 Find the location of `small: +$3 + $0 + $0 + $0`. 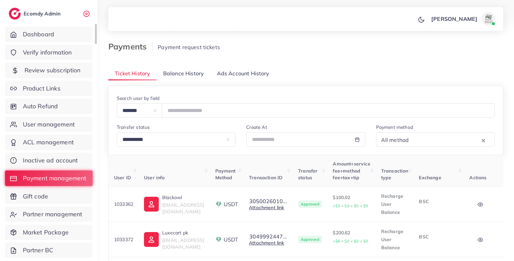

small: +$3 + $0 + $0 + $0 is located at coordinates (350, 206).